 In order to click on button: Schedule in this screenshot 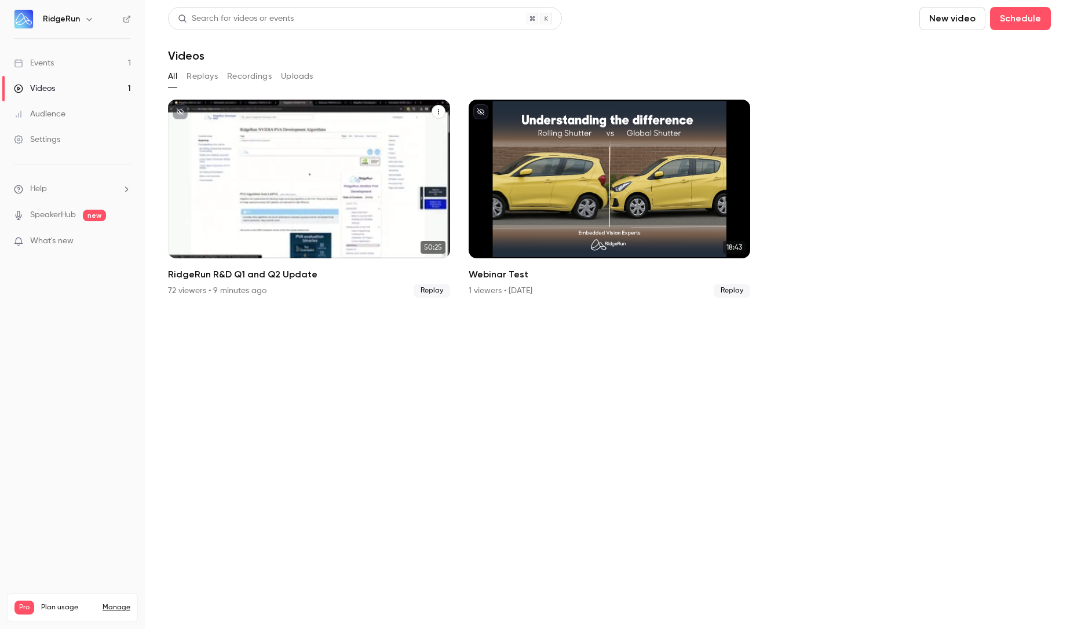, I will do `click(1020, 19)`.